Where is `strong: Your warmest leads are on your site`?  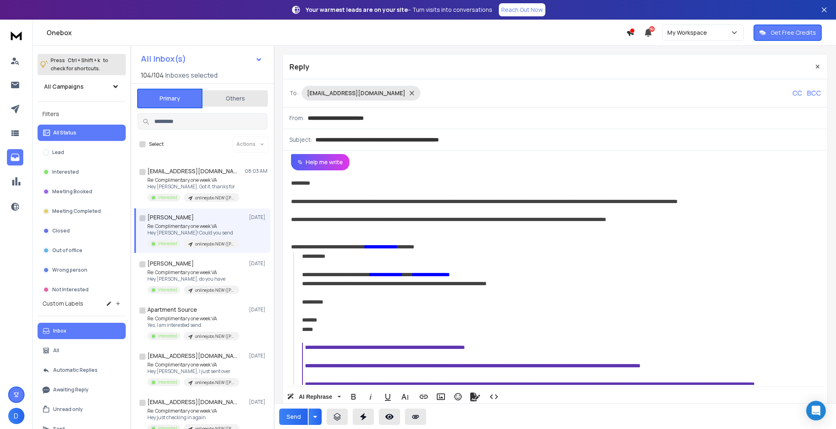
strong: Your warmest leads are on your site is located at coordinates (357, 9).